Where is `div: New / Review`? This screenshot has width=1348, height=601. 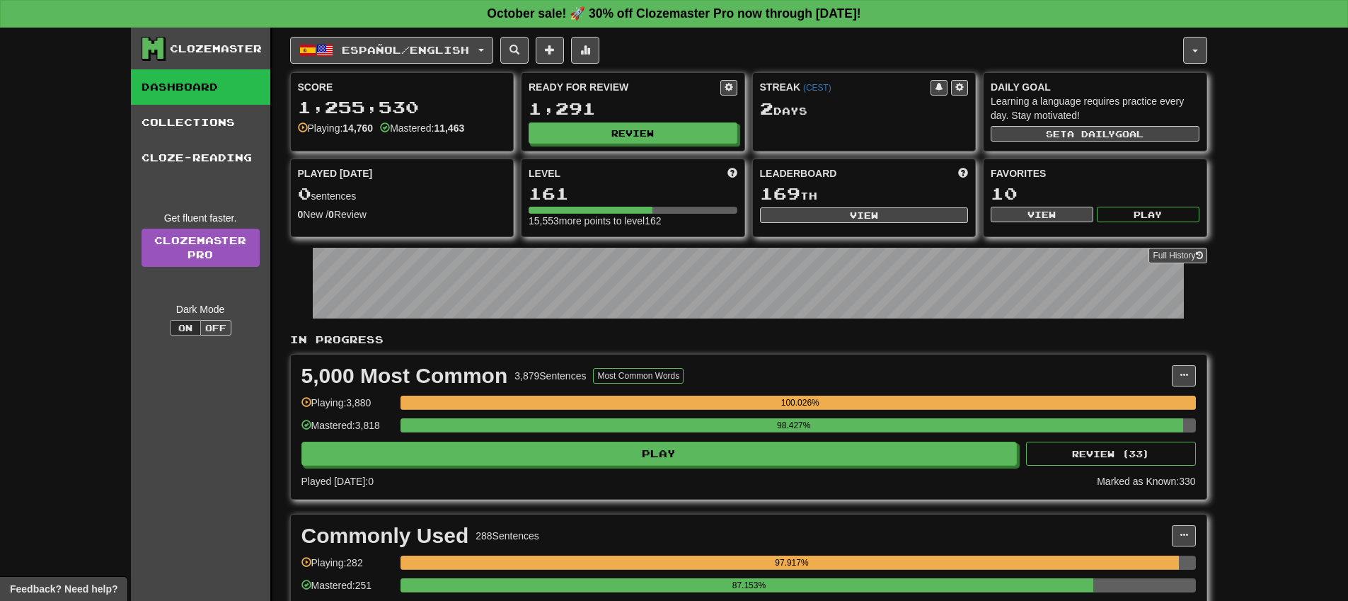 div: New / Review is located at coordinates (402, 214).